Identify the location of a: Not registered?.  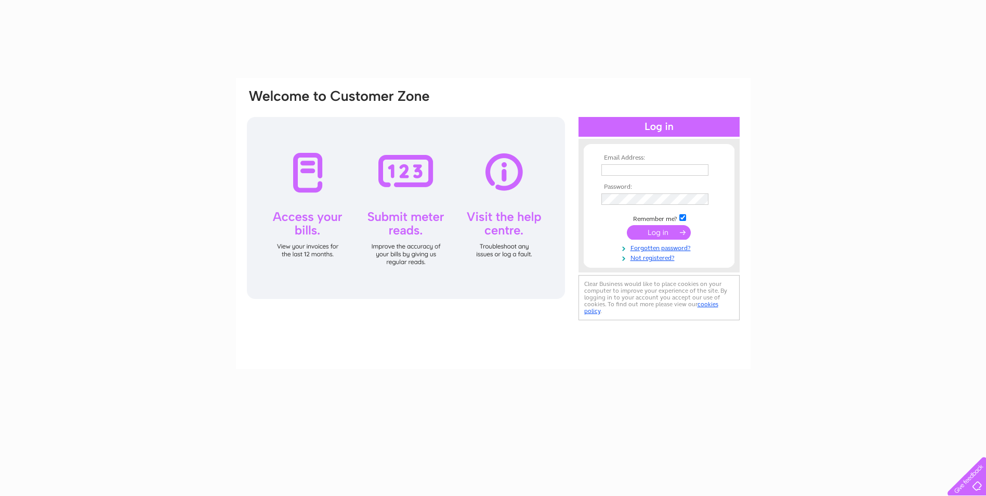
(660, 257).